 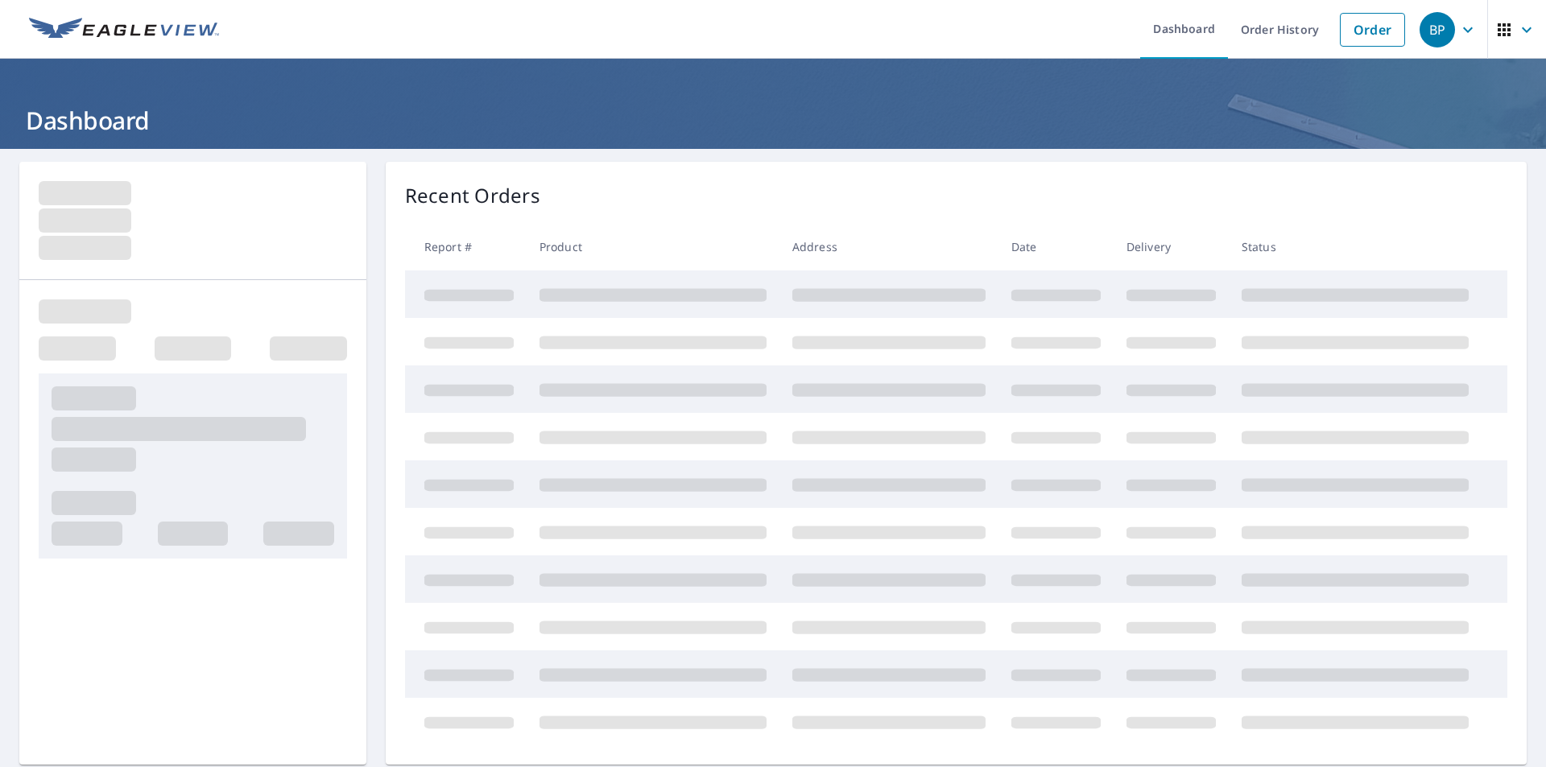 I want to click on th: Report #, so click(x=465, y=246).